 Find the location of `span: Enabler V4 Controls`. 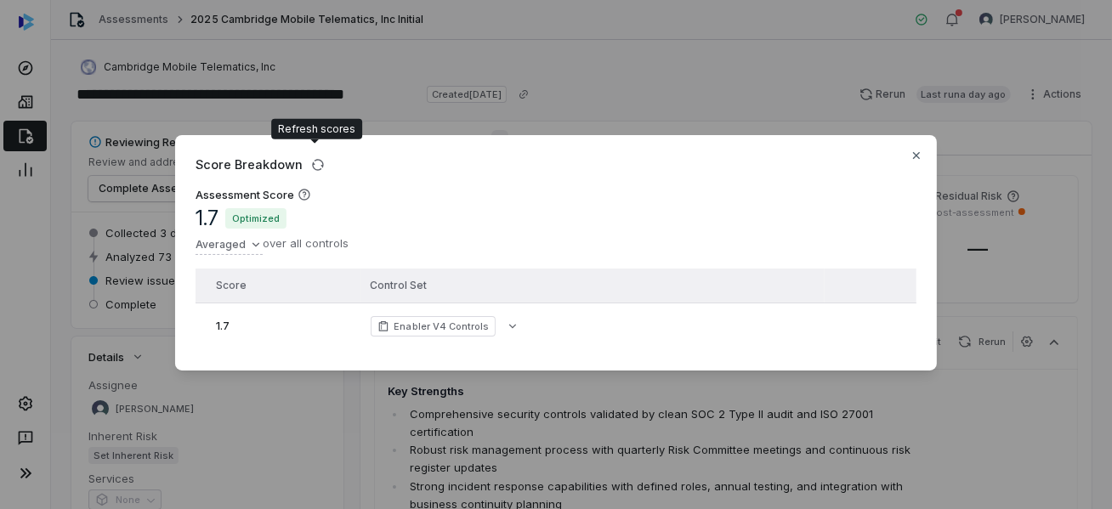

span: Enabler V4 Controls is located at coordinates (442, 326).